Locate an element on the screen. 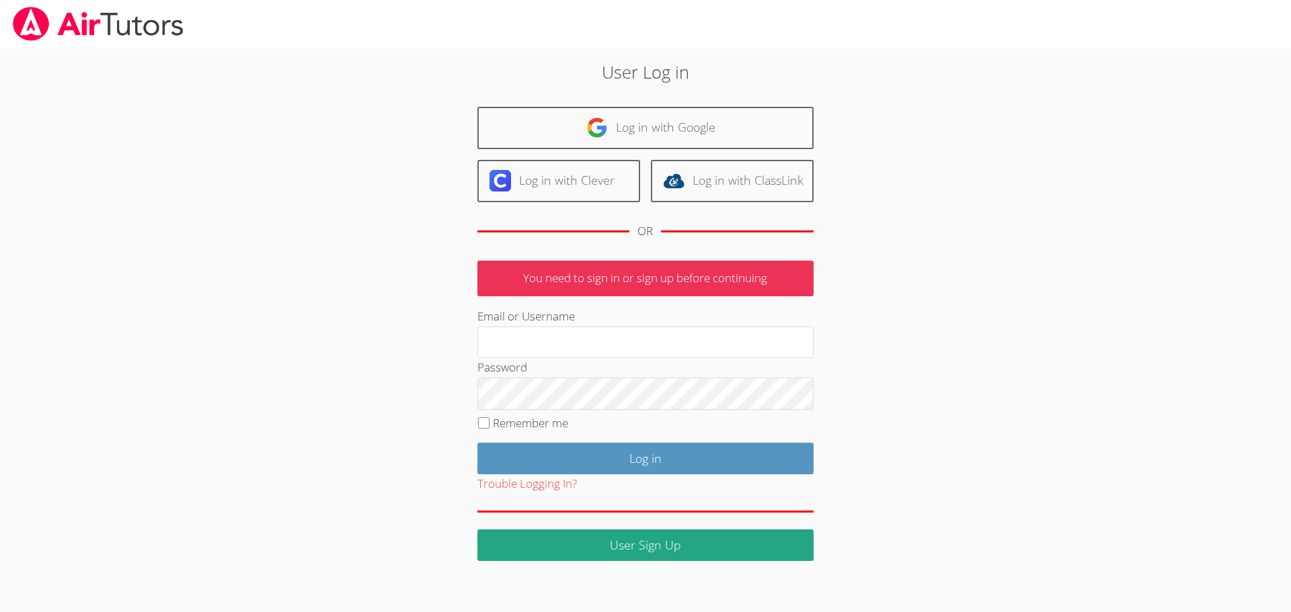 Image resolution: width=1291 pixels, height=612 pixels. img: classlink-logo-d6bb404cc1216ec64c9a2012d9dc4662098be43eaf13dc465df04b49fa7ab582.svg is located at coordinates (674, 181).